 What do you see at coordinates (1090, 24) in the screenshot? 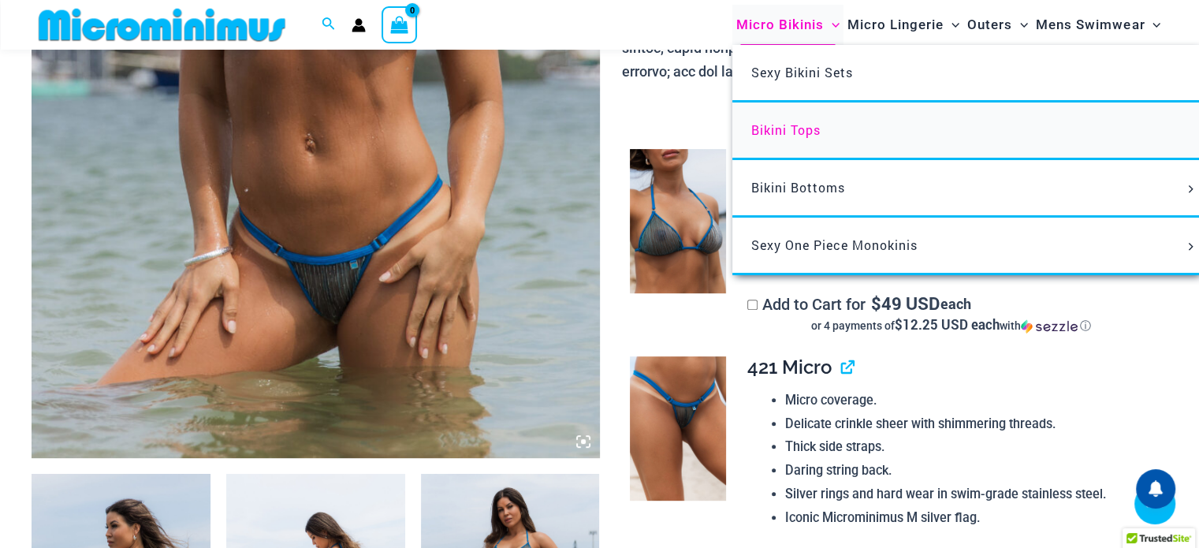
I see `span: Mens Swimwear` at bounding box center [1090, 24].